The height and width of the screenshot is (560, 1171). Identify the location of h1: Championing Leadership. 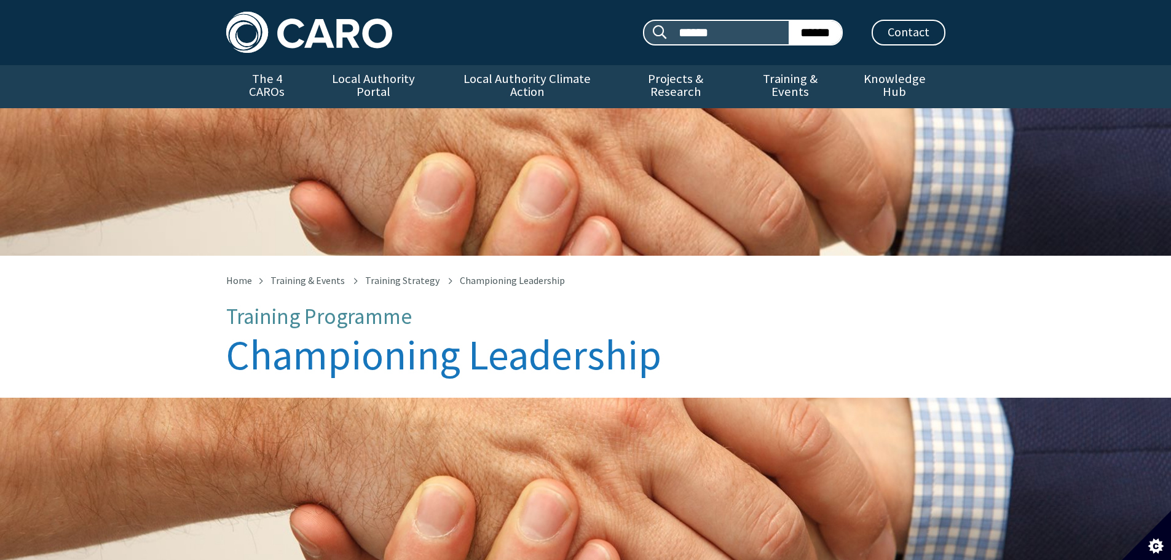
(586, 355).